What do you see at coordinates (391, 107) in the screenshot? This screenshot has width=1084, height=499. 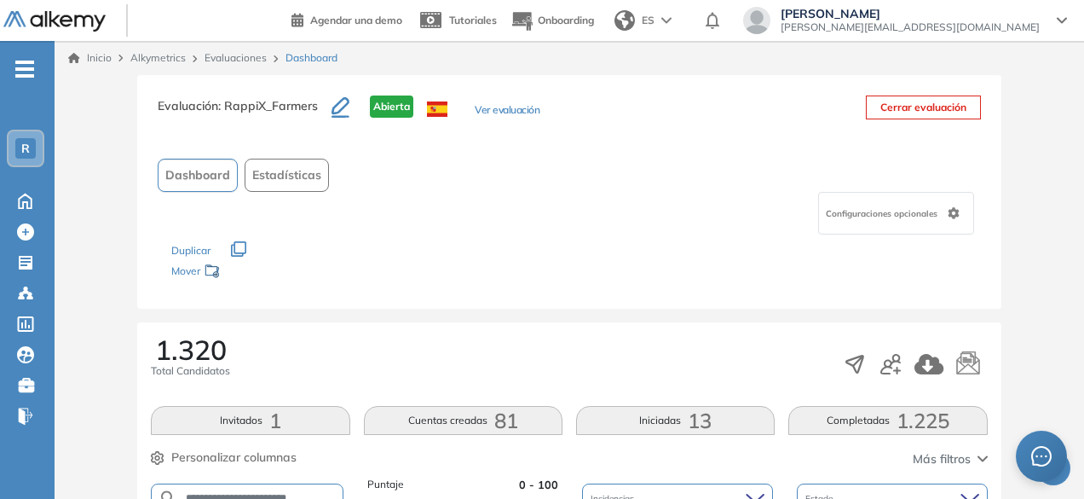 I see `span: Abierta` at bounding box center [391, 107].